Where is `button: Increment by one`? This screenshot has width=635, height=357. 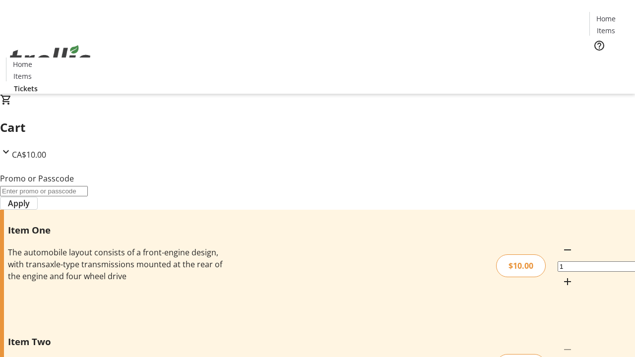
button: Increment by one is located at coordinates (568, 282).